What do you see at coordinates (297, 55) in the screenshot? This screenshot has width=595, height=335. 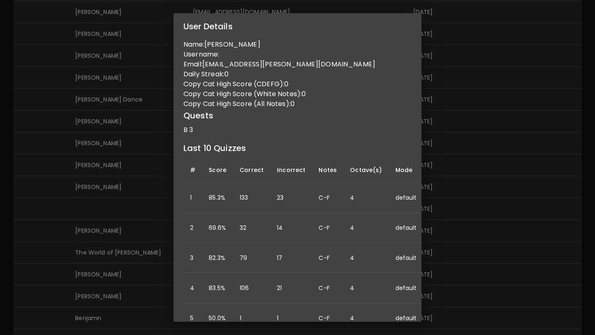 I see `p: Username:` at bounding box center [297, 55].